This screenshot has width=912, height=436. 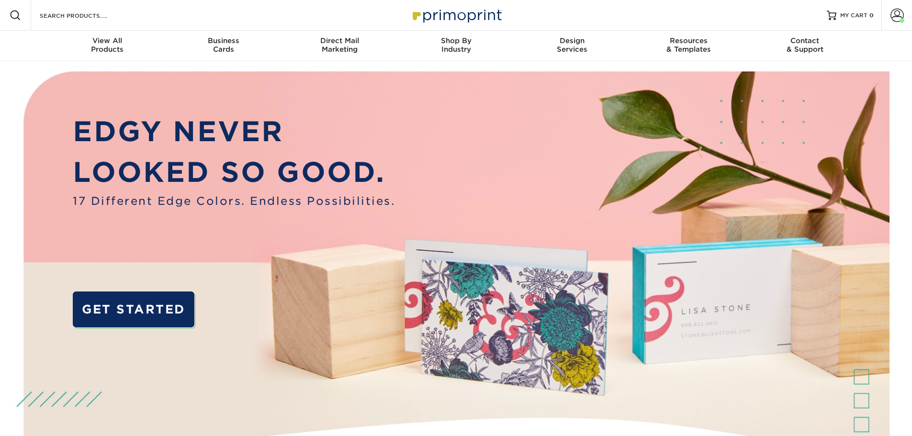 I want to click on a: View AllProducts, so click(x=107, y=46).